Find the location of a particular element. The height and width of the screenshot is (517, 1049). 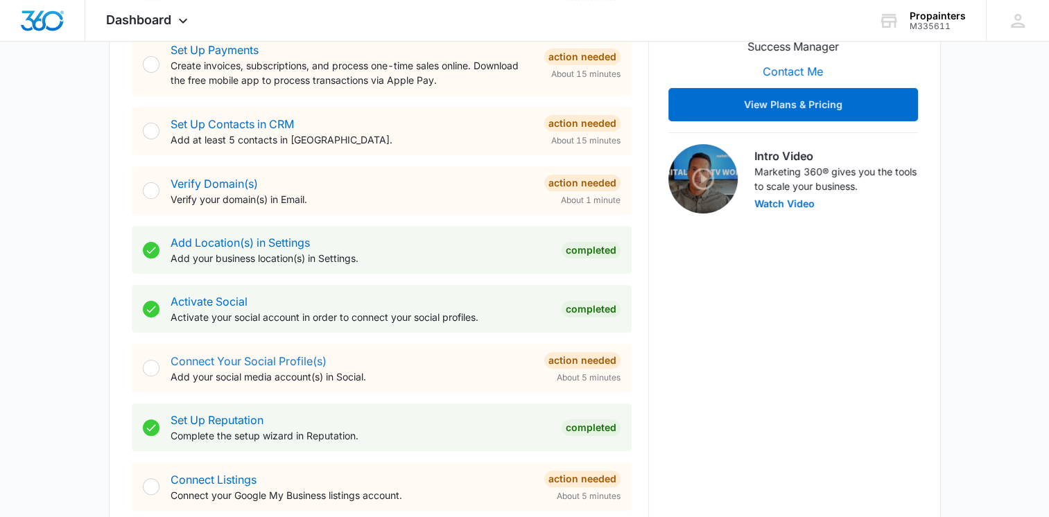

p: Create invoices, subscriptions, and process one-time sales online. Download the free mobile app t... is located at coordinates (351, 73).